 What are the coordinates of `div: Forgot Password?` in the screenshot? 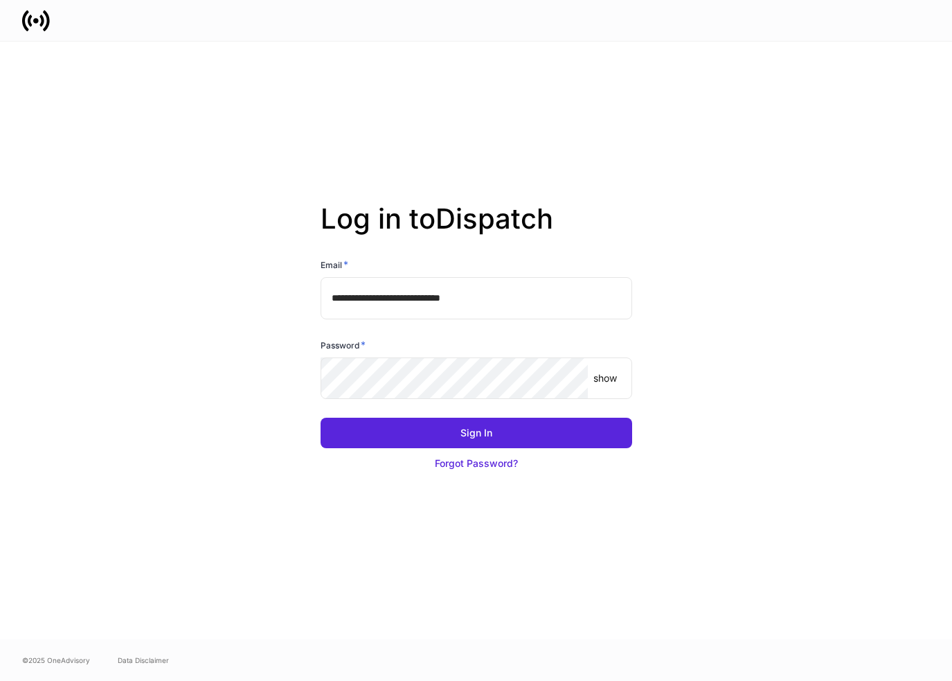 It's located at (476, 463).